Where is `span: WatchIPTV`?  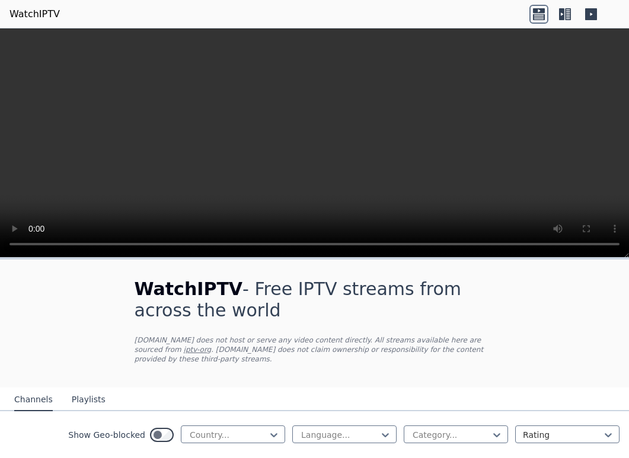 span: WatchIPTV is located at coordinates (188, 289).